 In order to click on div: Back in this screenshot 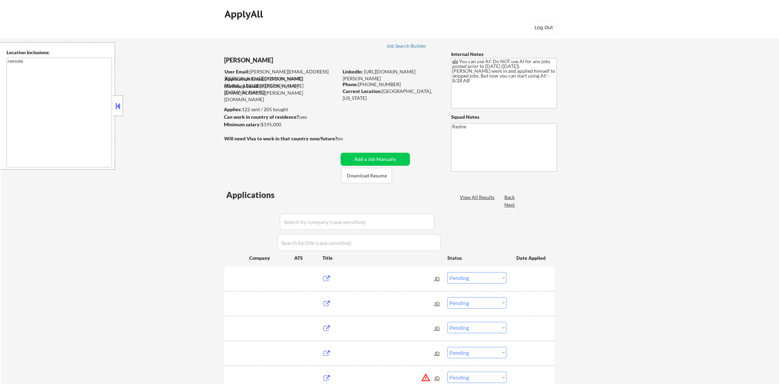, I will do `click(510, 197)`.